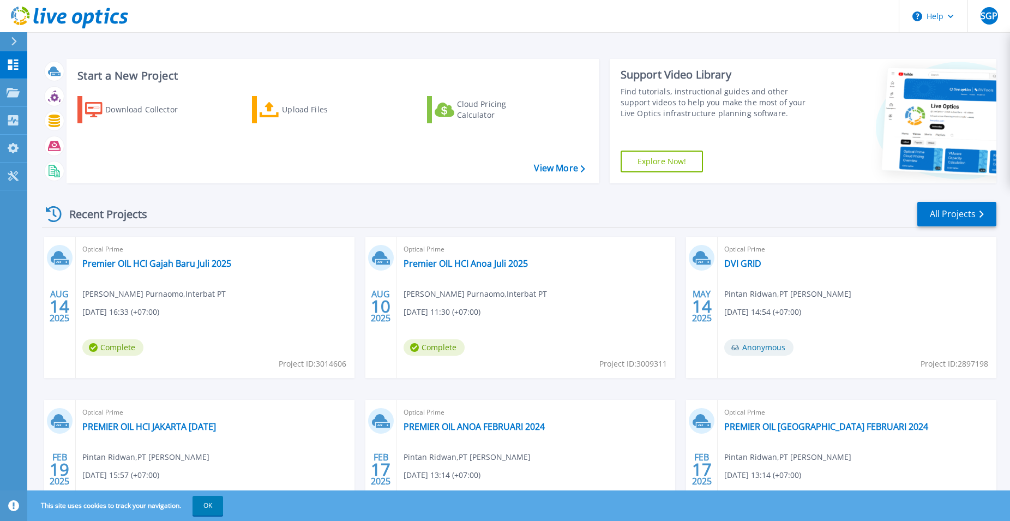 This screenshot has width=1010, height=521. Describe the element at coordinates (149, 110) in the screenshot. I see `div: Download Collector` at that location.